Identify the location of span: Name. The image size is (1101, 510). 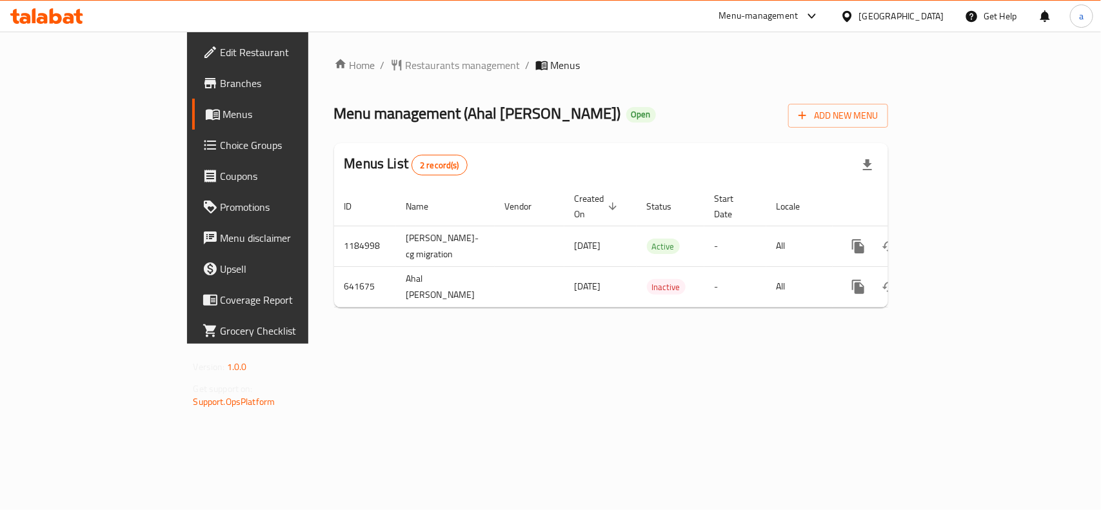
(426, 206).